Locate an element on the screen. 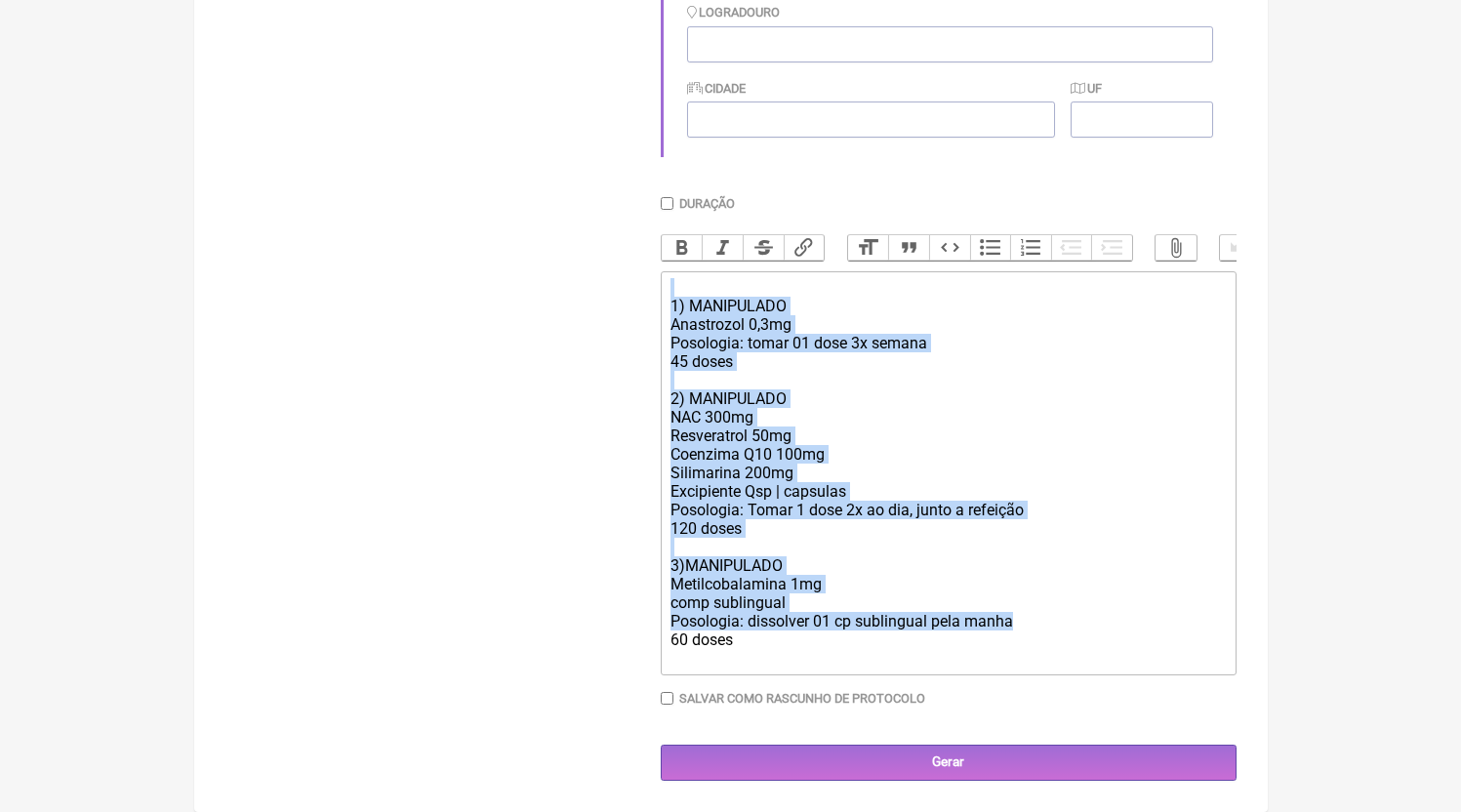  label: Salvar como rascunho de Protocolo is located at coordinates (802, 697).